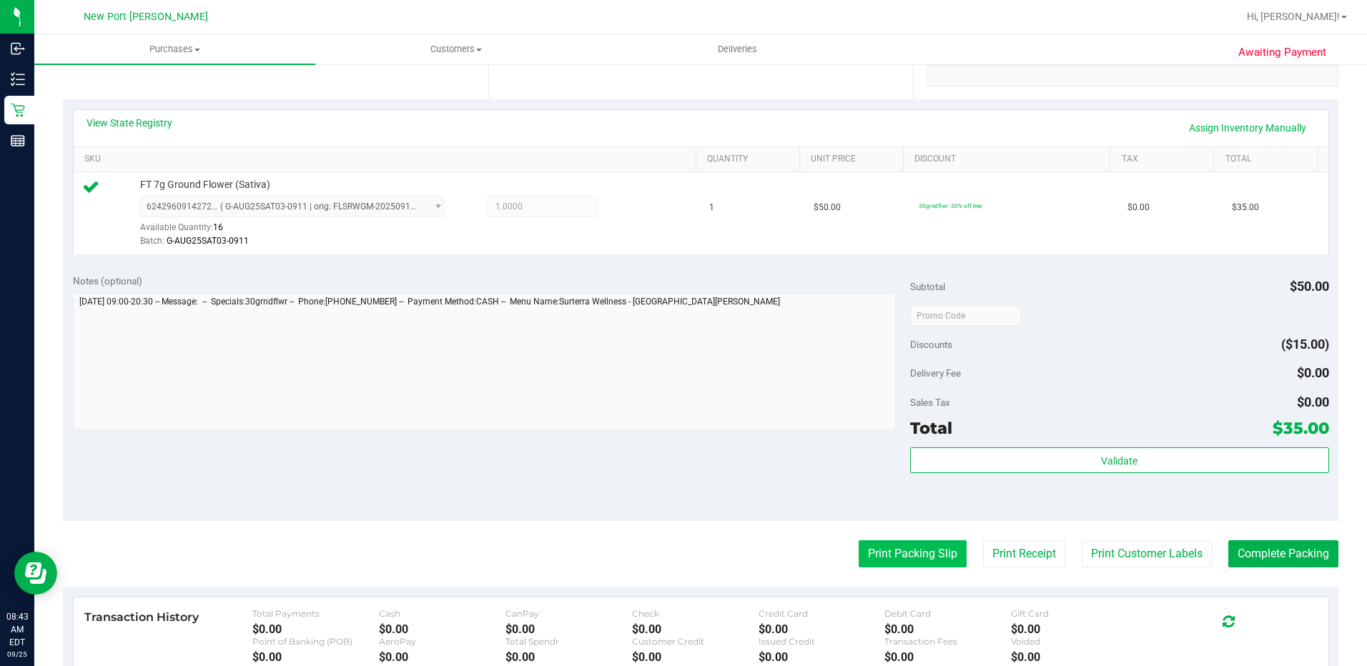  I want to click on a: Customers, so click(455, 49).